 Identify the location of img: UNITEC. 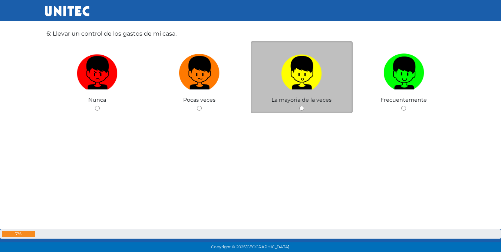
(67, 11).